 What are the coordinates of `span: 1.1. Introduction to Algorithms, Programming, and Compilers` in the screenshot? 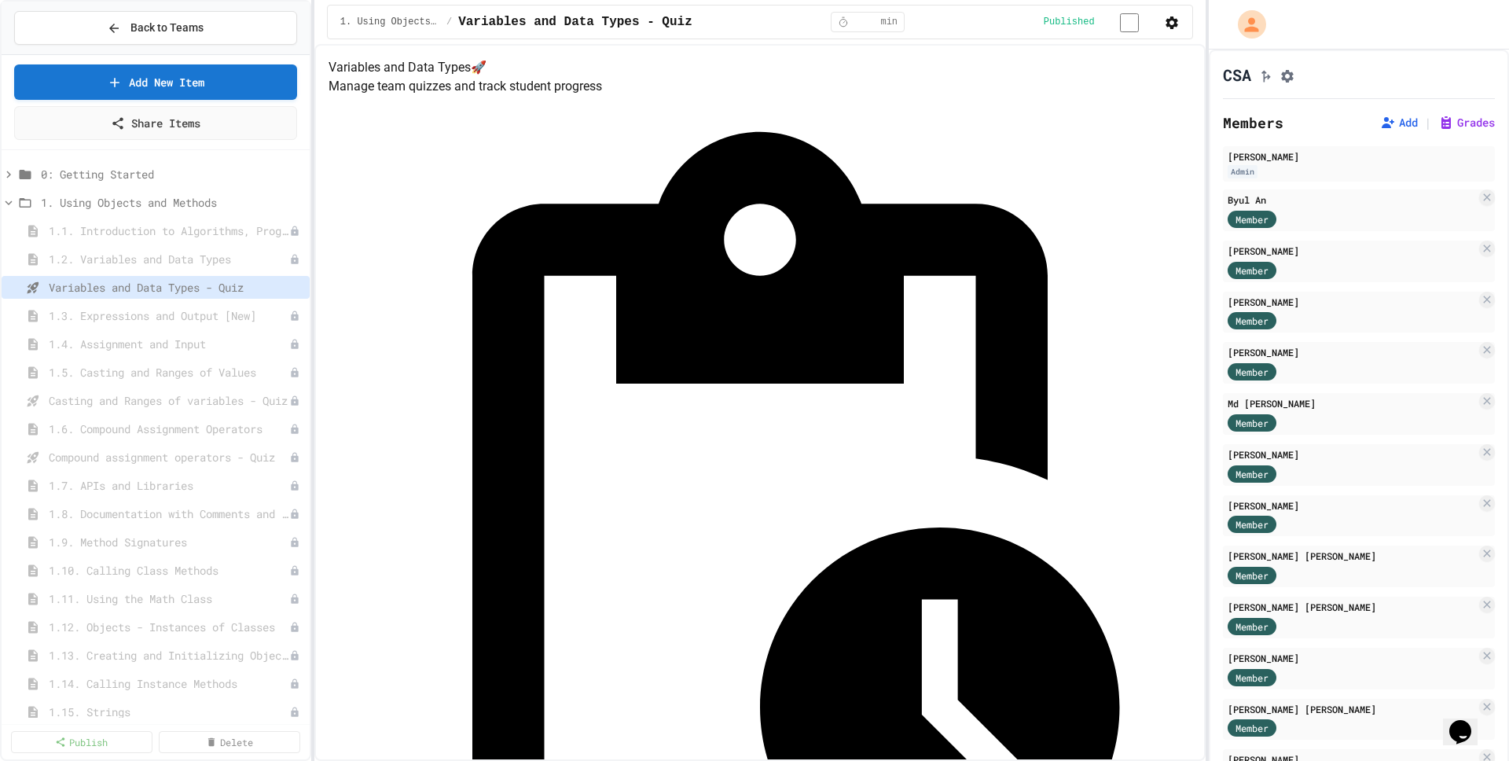 It's located at (169, 230).